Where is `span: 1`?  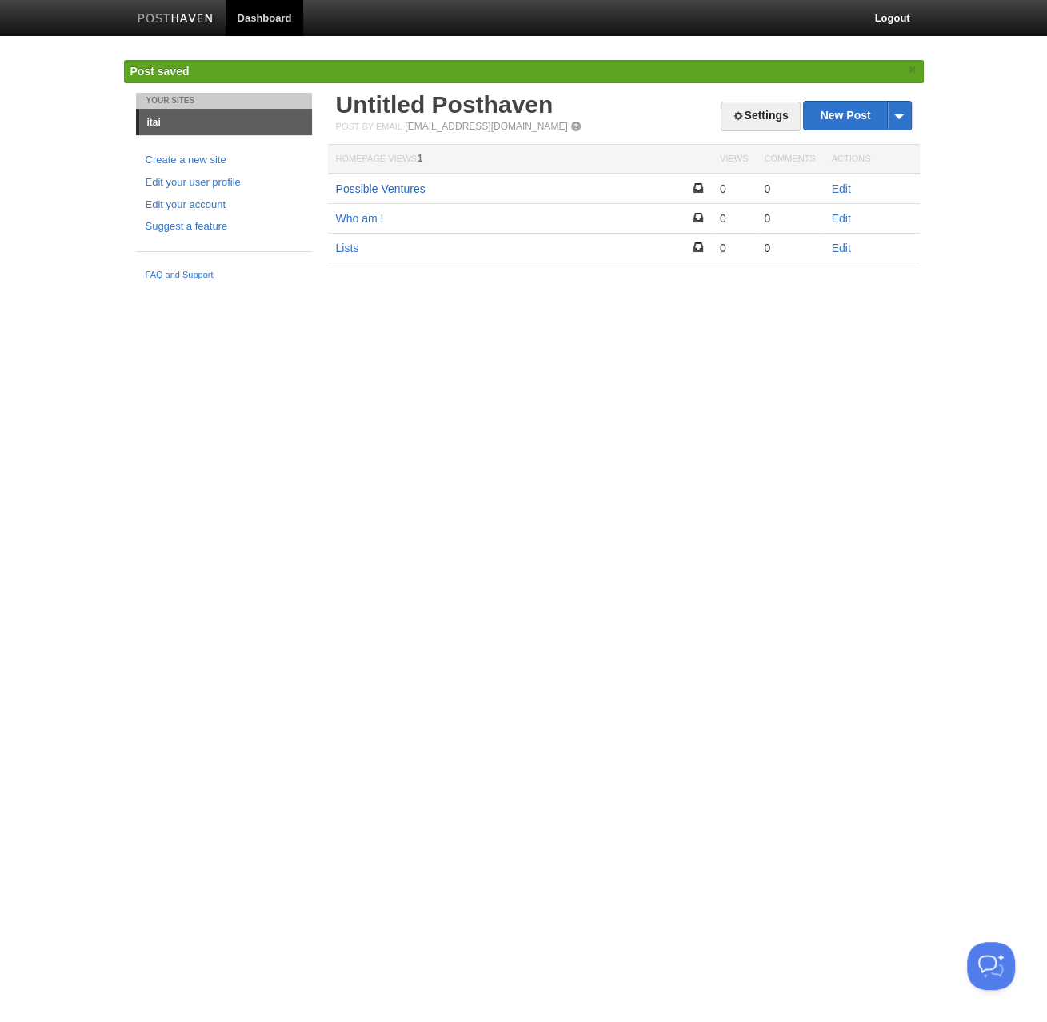
span: 1 is located at coordinates (420, 158).